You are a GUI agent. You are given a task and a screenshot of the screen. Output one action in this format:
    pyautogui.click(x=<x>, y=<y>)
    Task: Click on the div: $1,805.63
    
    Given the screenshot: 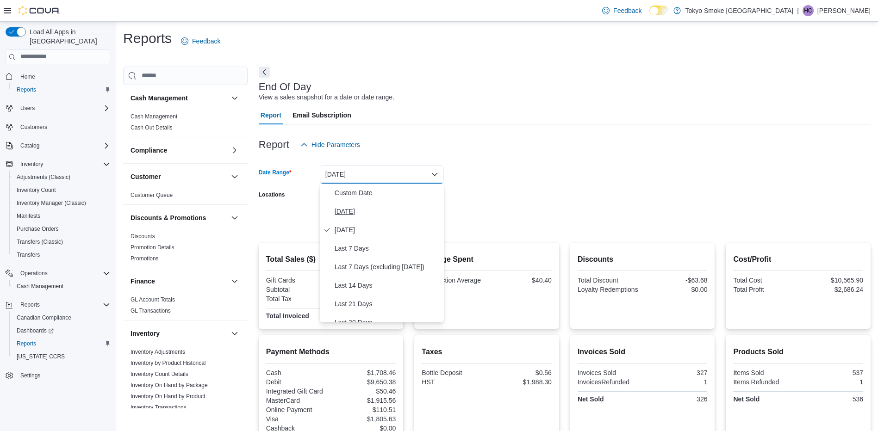 What is the action you would take?
    pyautogui.click(x=364, y=419)
    